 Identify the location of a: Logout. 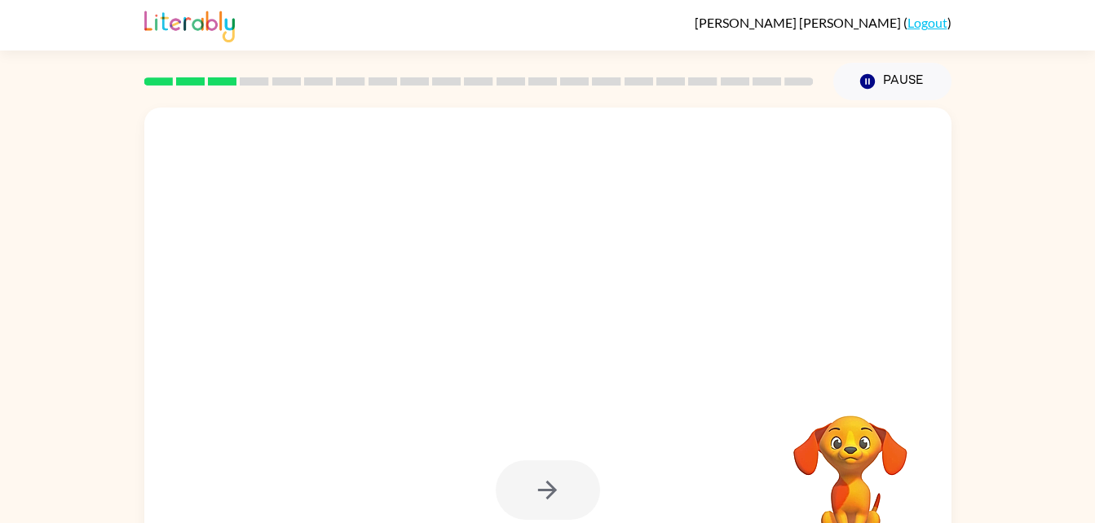
(927, 22).